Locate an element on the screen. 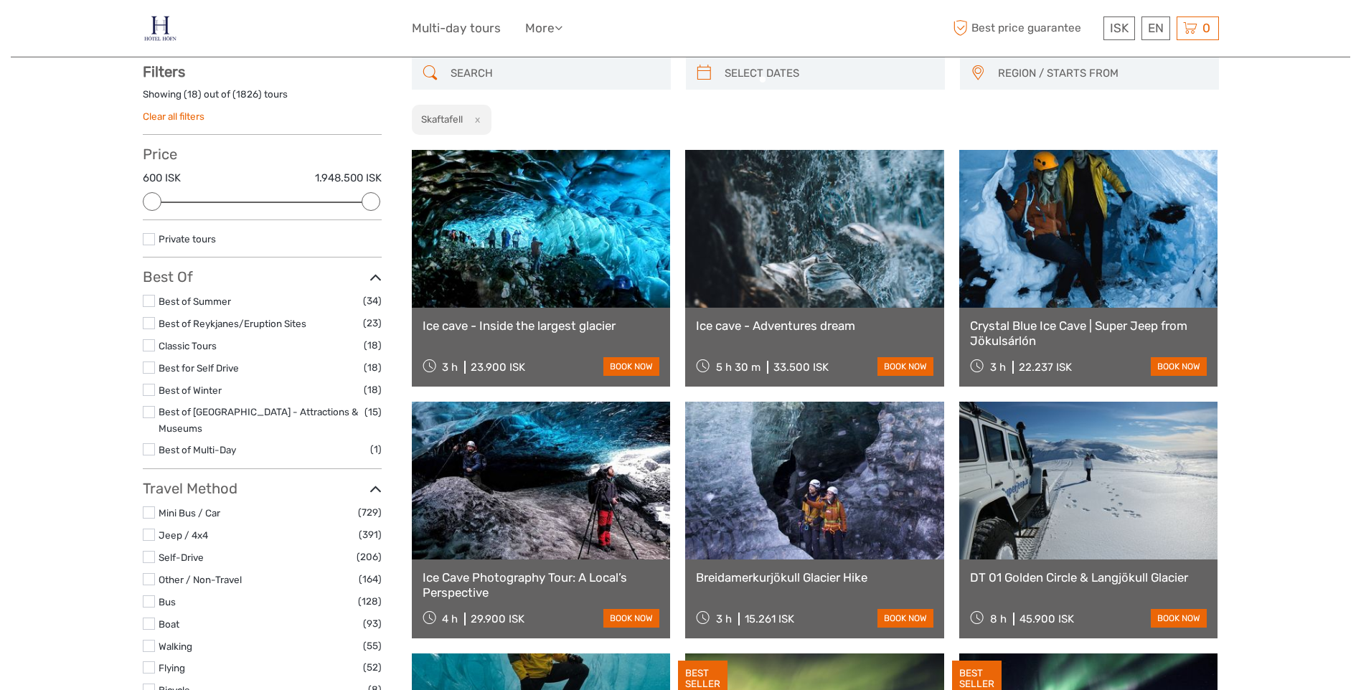  a: Flying is located at coordinates (171, 668).